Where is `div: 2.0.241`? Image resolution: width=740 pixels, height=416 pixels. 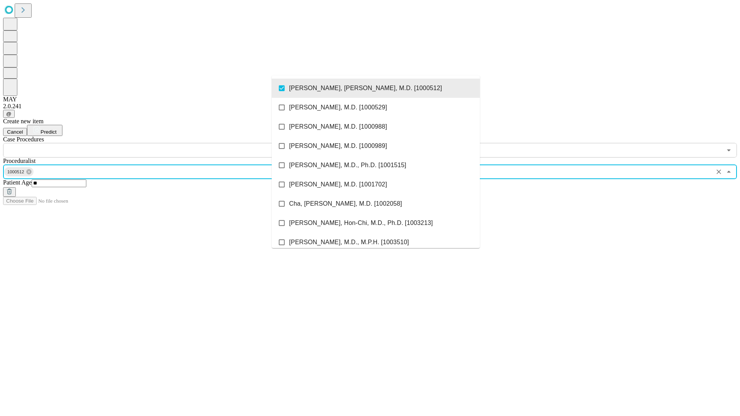
div: 2.0.241 is located at coordinates (370, 106).